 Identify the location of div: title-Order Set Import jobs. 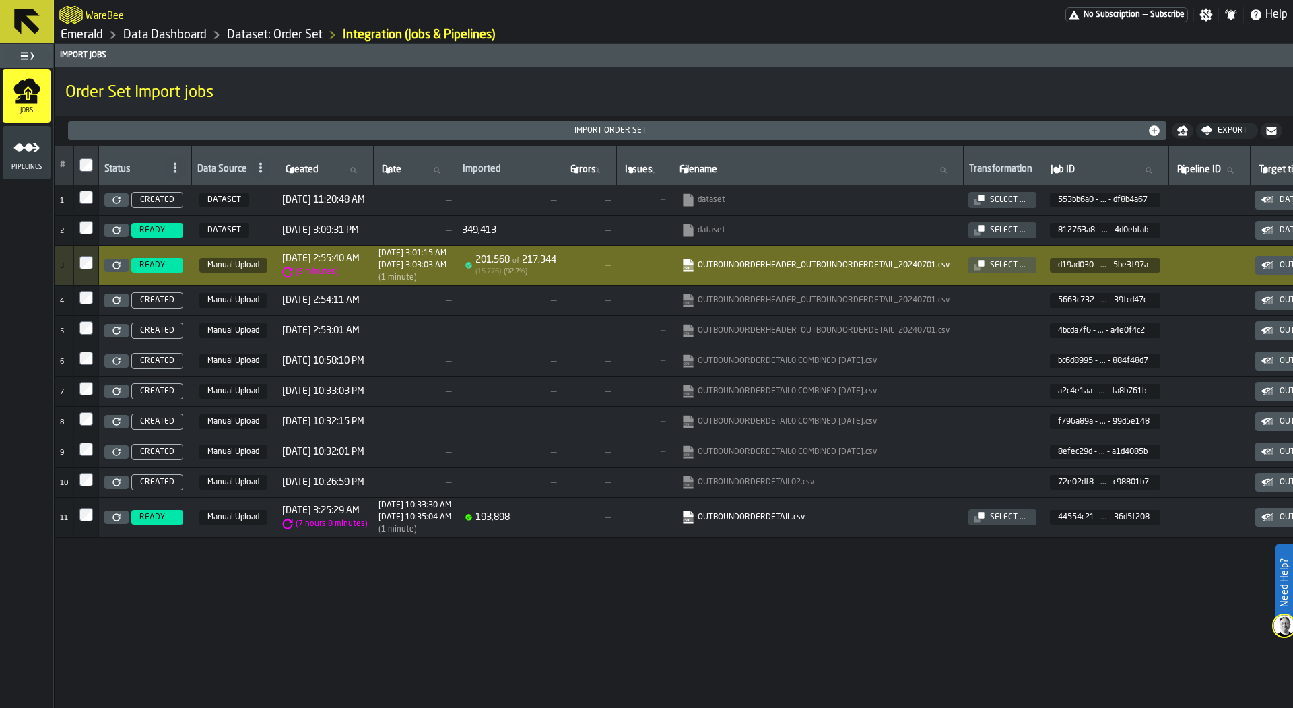
(673, 92).